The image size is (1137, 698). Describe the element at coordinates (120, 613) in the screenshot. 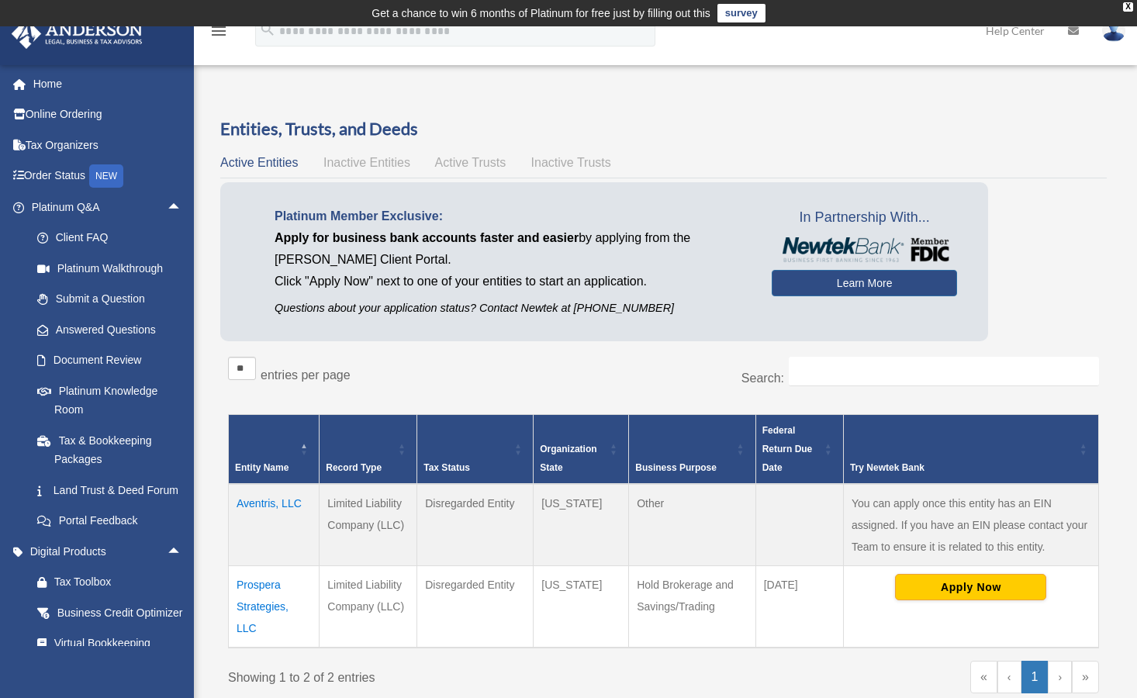

I see `div: Business Credit Optimizer` at that location.